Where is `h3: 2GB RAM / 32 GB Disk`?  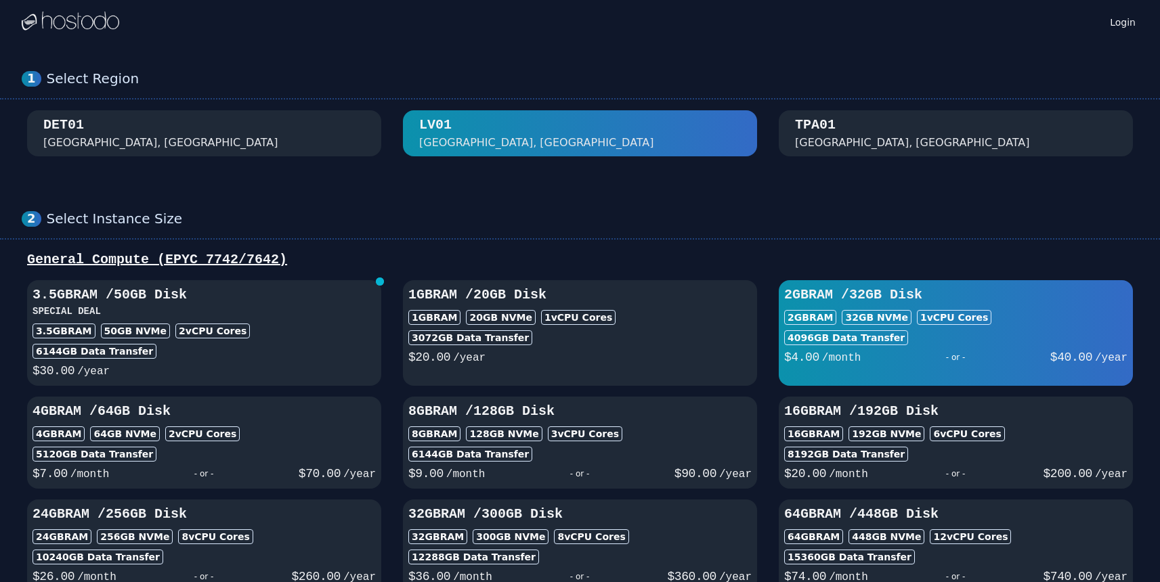
h3: 2GB RAM / 32 GB Disk is located at coordinates (955, 295).